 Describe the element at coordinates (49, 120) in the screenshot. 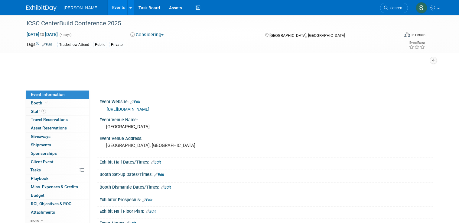

I see `span: Travel Reservations` at that location.